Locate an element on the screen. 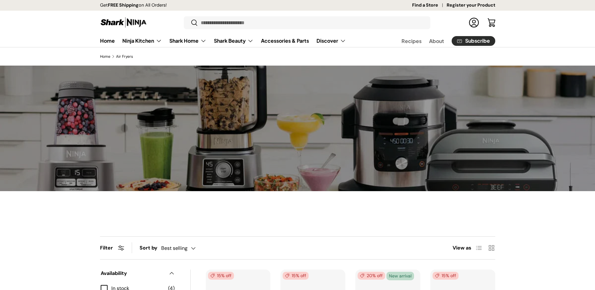  summary: Ninja Kitchen is located at coordinates (142, 41).